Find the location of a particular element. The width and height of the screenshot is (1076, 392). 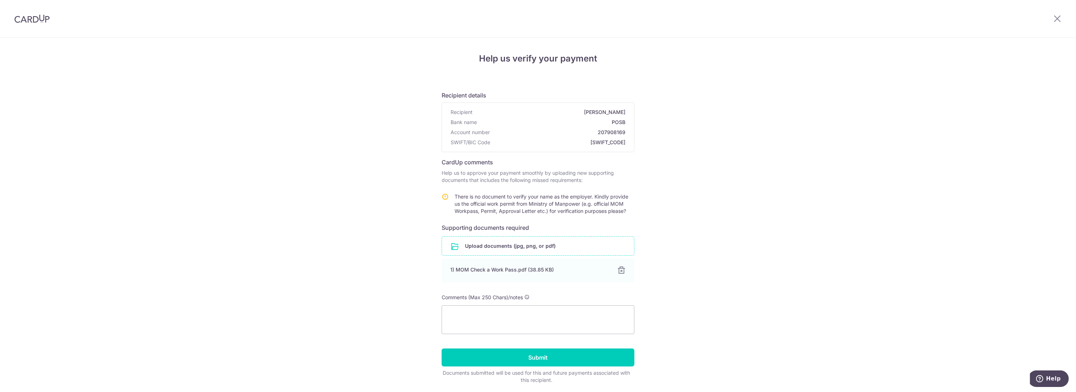

span: SWIFT/BIC Code is located at coordinates (470, 142).